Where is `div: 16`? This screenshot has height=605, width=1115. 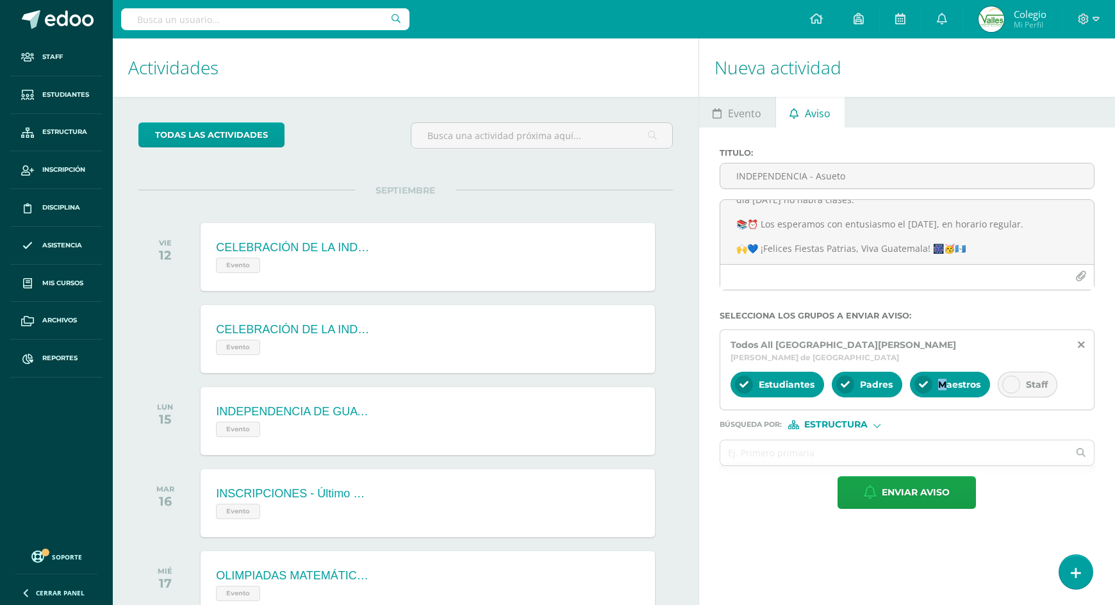 div: 16 is located at coordinates (165, 501).